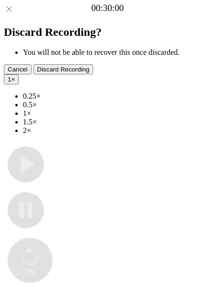  I want to click on li: 2×, so click(117, 131).